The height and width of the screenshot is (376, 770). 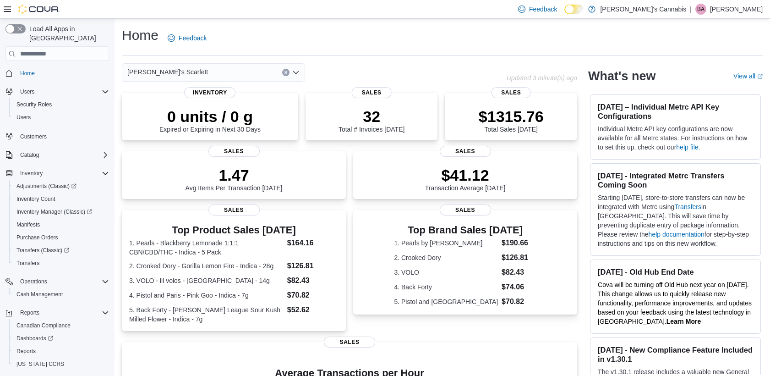 I want to click on a: Adjustments (Classic), so click(x=46, y=186).